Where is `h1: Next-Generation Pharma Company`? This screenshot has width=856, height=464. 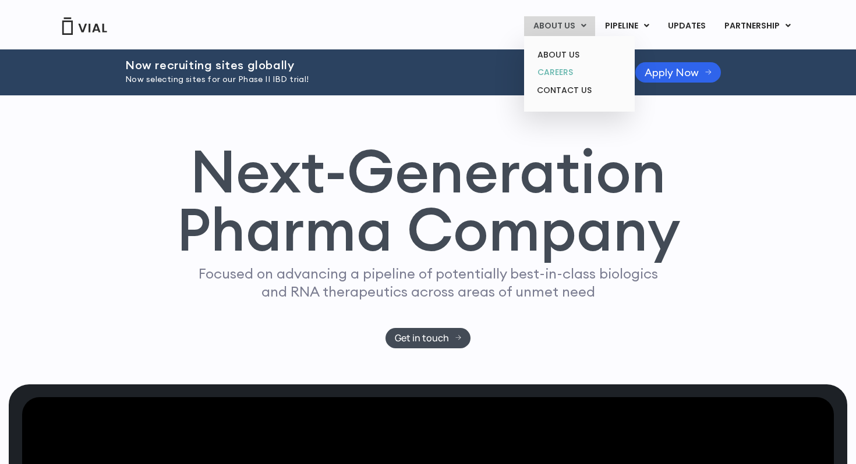
h1: Next-Generation Pharma Company is located at coordinates (428, 201).